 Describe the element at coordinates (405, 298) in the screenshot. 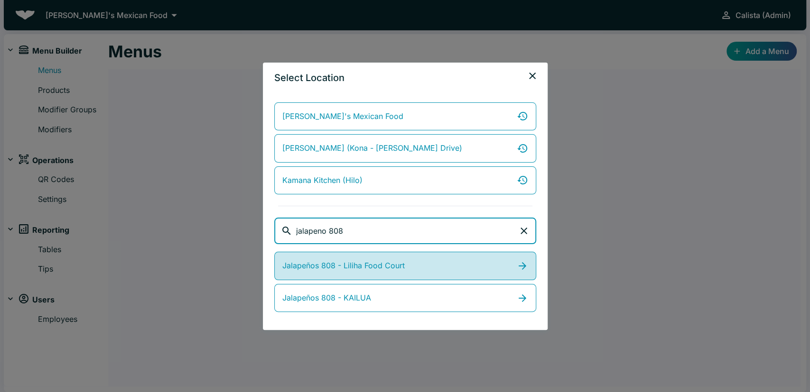

I see `a: Jalapeños 808 - KAILUA` at that location.